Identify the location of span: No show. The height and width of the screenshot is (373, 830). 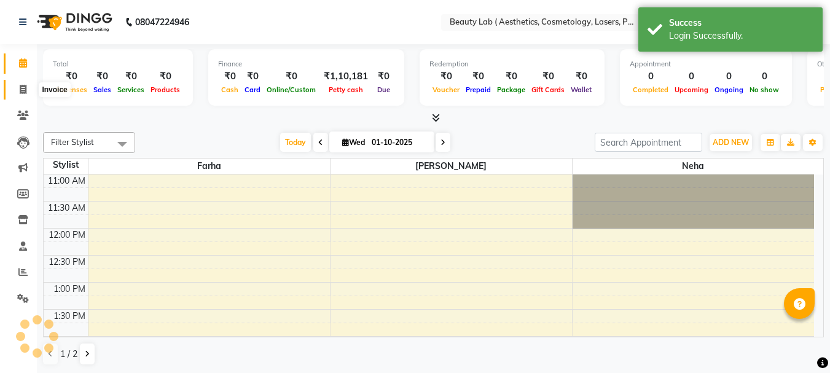
(765, 90).